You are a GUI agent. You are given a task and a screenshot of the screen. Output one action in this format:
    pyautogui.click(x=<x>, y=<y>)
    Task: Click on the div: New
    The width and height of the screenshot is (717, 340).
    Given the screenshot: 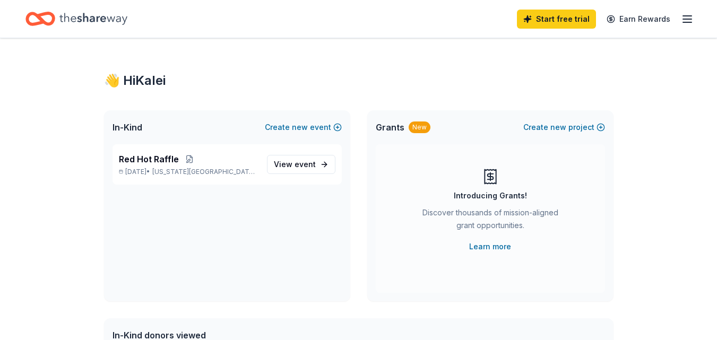 What is the action you would take?
    pyautogui.click(x=419, y=127)
    